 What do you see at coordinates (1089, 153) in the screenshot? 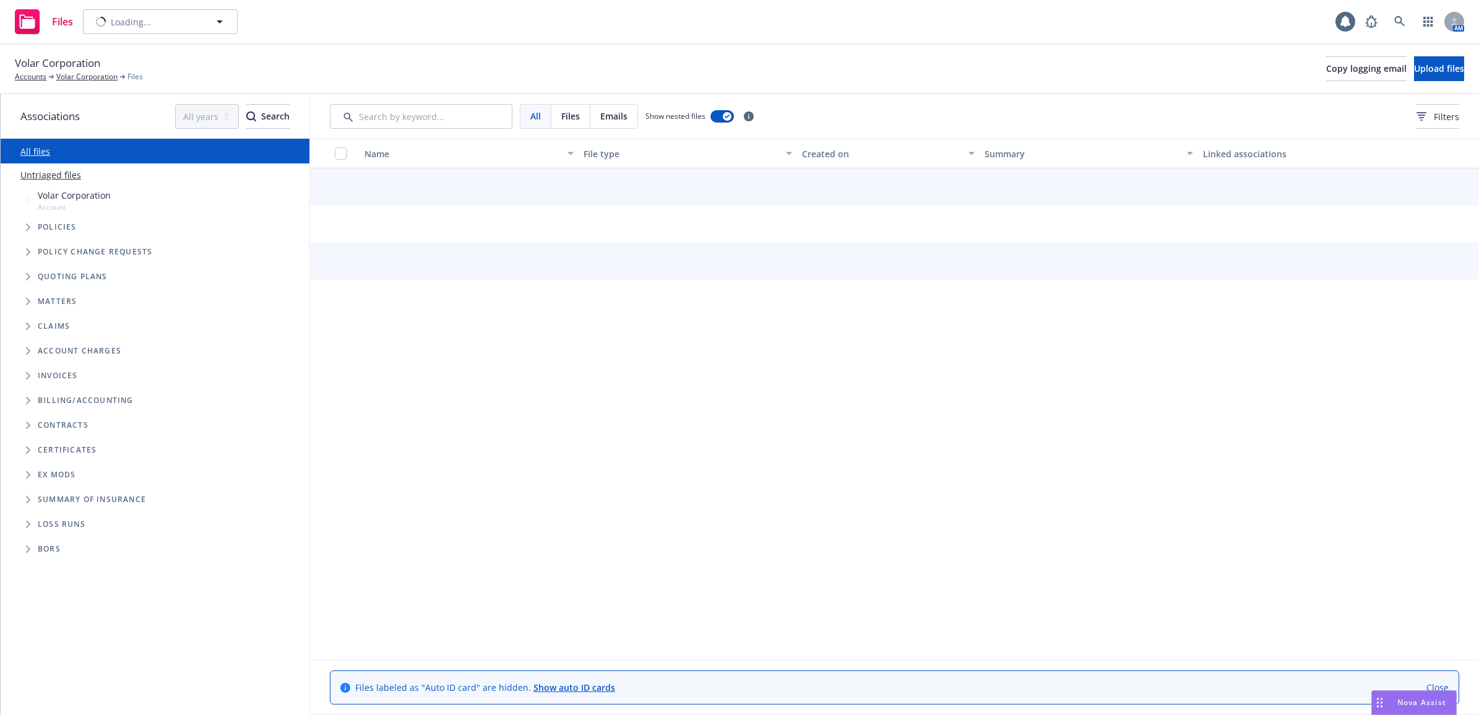
I see `button: Summary` at bounding box center [1089, 153].